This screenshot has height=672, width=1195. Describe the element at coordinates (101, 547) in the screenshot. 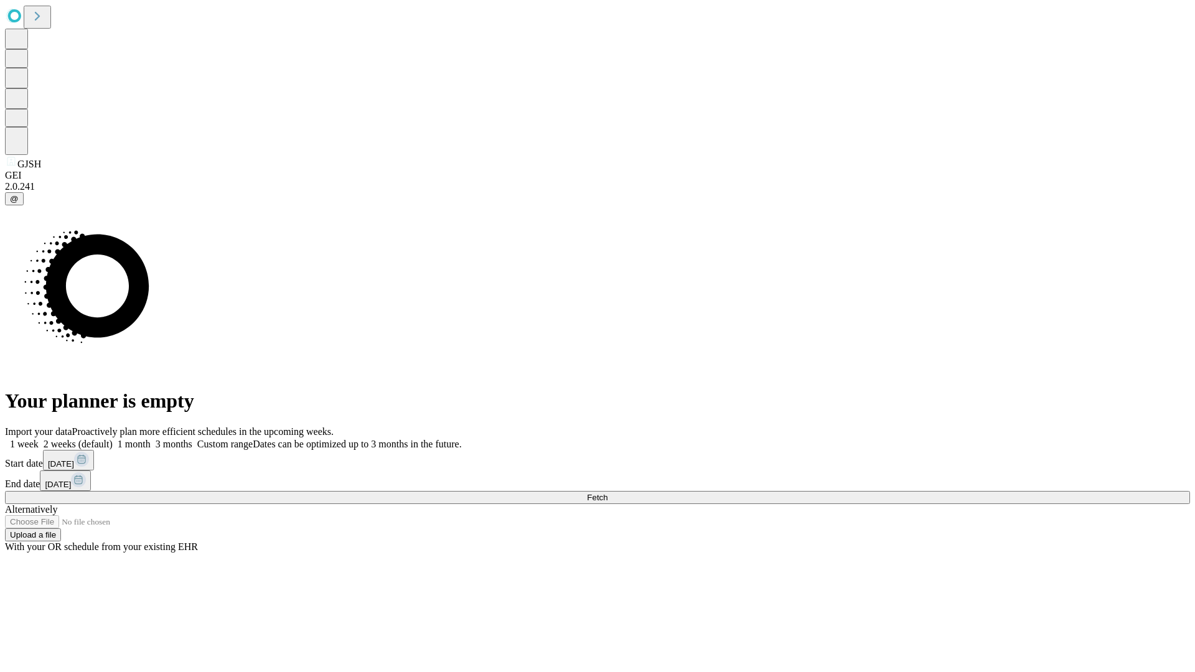

I see `span: With your OR schedule from your existing EHR` at that location.